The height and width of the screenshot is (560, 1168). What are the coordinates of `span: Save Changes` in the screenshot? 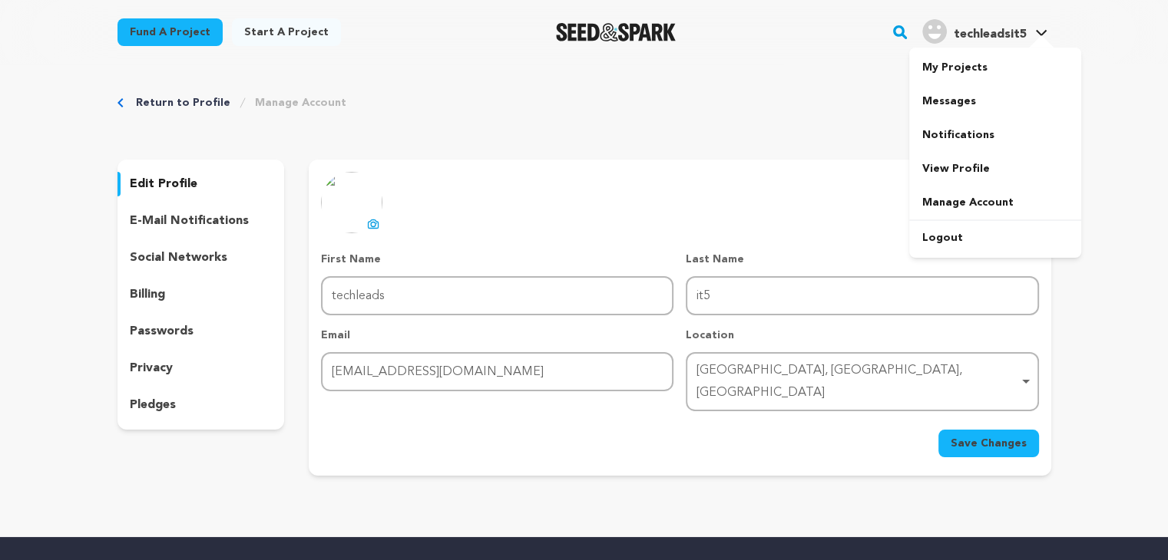 It's located at (988, 444).